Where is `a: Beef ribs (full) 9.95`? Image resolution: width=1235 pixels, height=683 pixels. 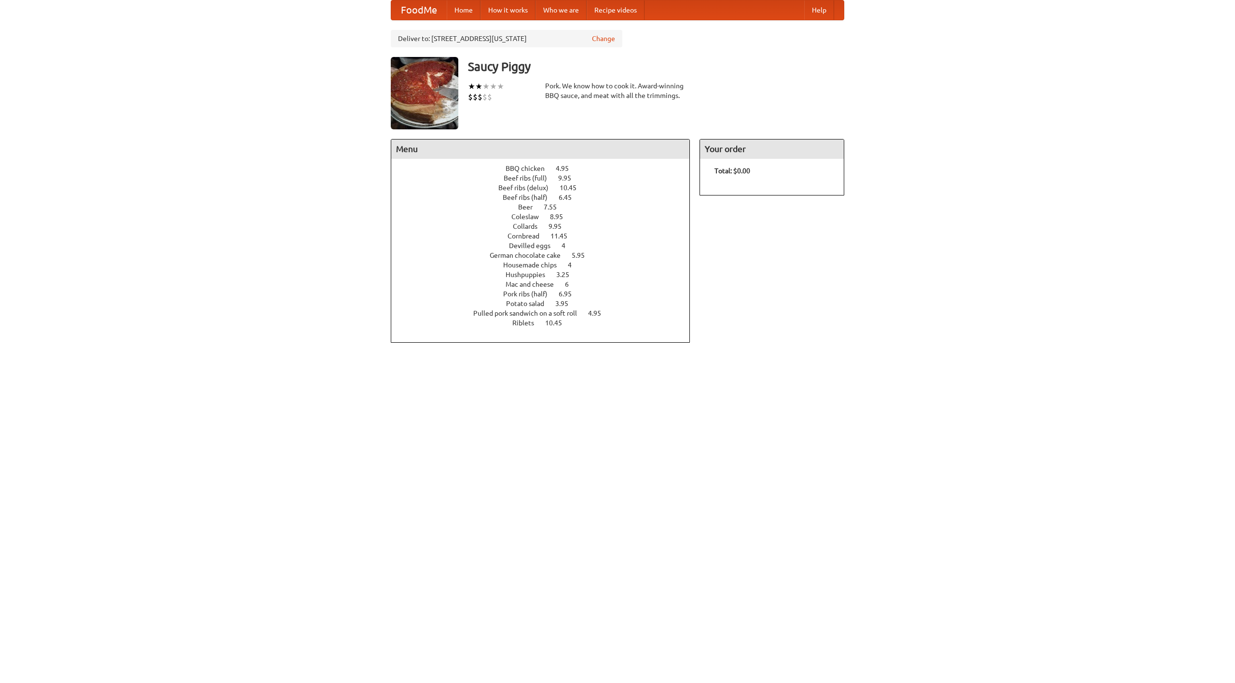
a: Beef ribs (full) 9.95 is located at coordinates (546, 178).